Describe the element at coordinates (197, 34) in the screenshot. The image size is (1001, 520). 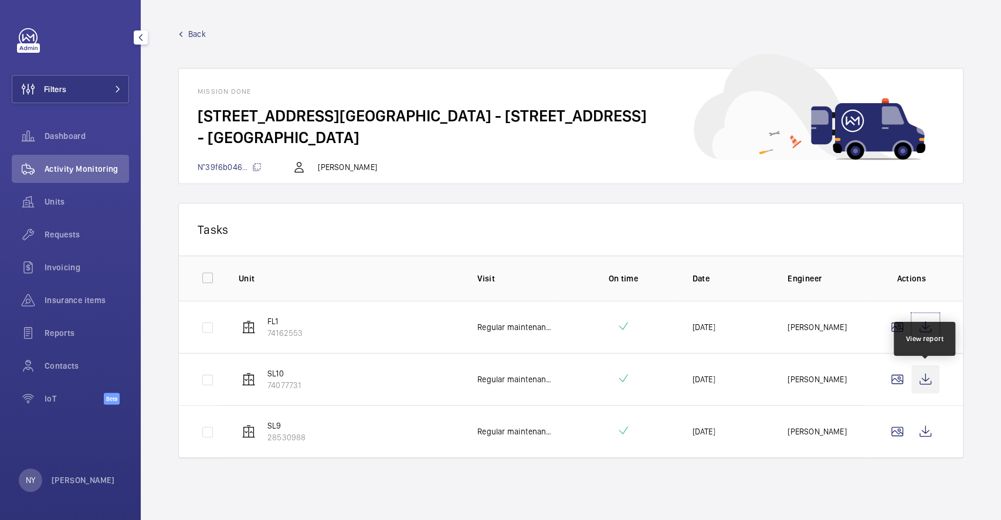
I see `span: Back` at that location.